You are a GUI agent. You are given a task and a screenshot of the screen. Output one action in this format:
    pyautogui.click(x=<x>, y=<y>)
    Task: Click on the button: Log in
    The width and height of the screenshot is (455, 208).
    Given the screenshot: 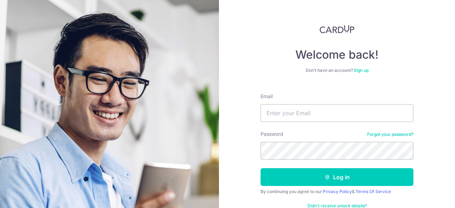 What is the action you would take?
    pyautogui.click(x=337, y=177)
    